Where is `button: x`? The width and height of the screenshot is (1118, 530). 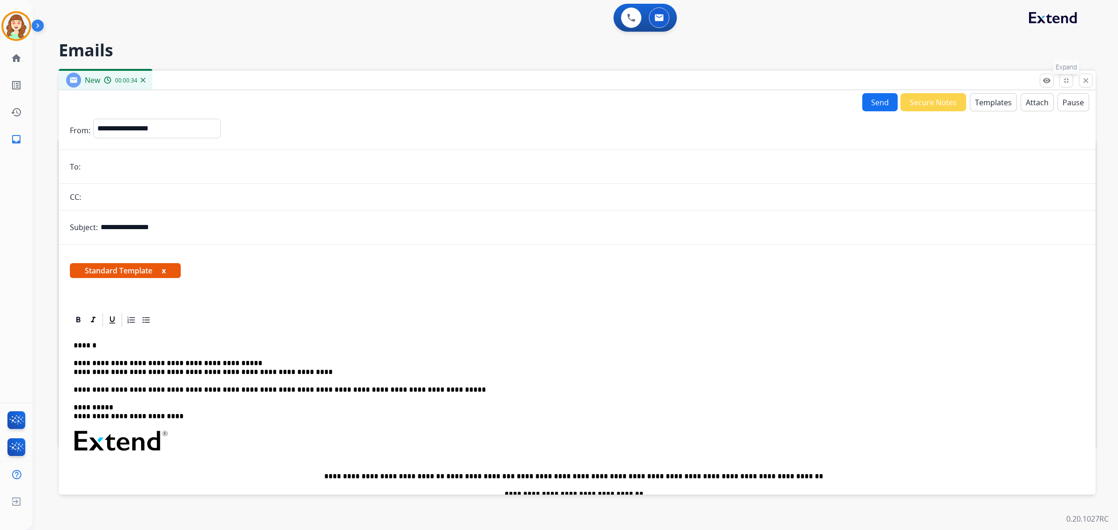 button: x is located at coordinates (163, 271).